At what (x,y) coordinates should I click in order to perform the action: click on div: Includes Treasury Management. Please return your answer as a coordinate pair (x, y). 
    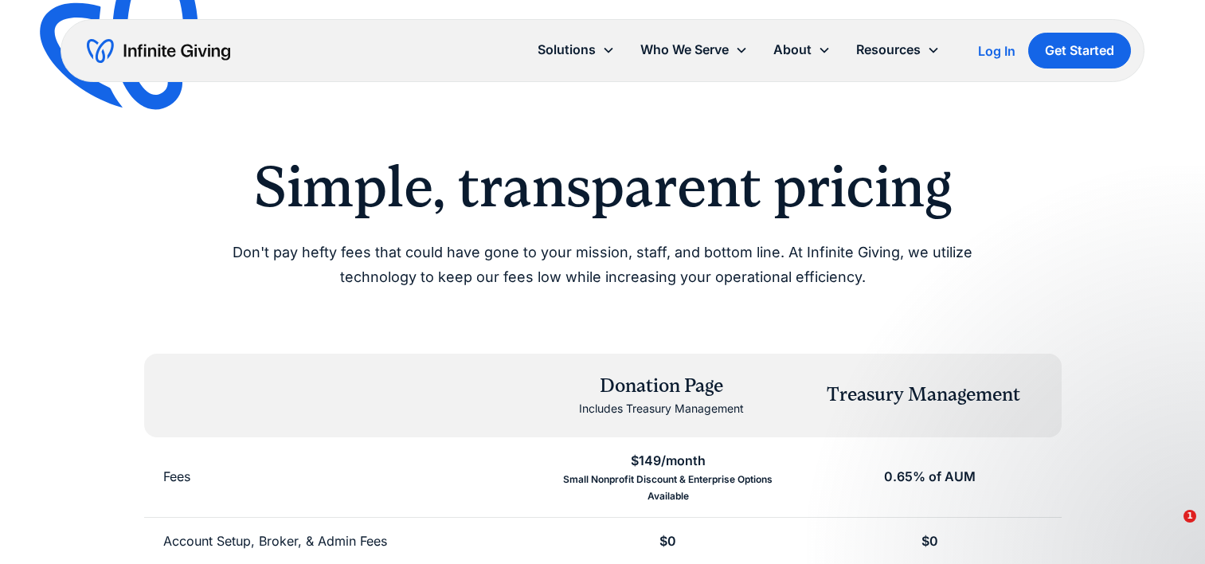
    Looking at the image, I should click on (661, 409).